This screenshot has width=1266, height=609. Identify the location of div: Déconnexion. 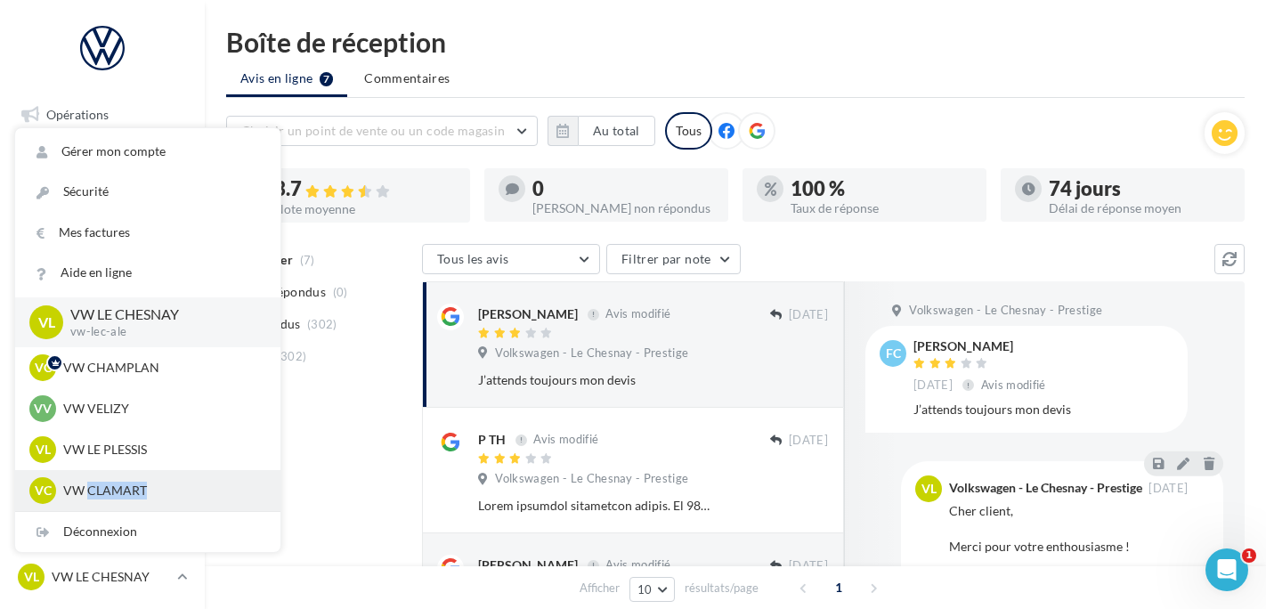
(148, 532).